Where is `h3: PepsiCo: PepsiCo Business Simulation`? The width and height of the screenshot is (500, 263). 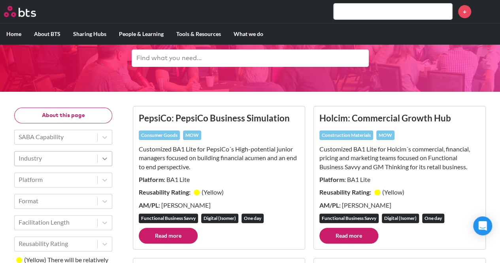 h3: PepsiCo: PepsiCo Business Simulation is located at coordinates (219, 118).